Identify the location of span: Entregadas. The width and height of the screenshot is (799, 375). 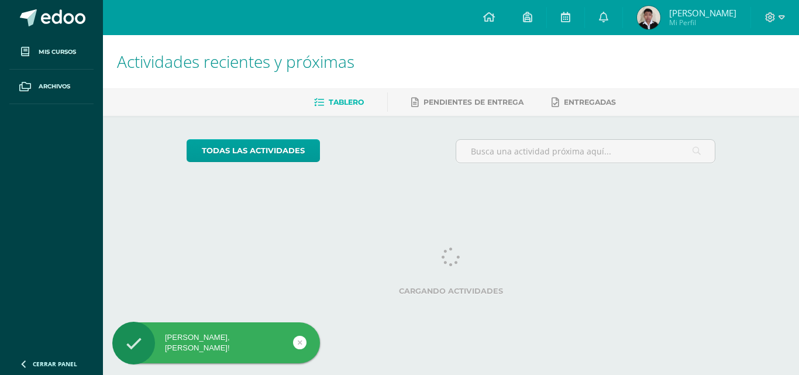
(590, 102).